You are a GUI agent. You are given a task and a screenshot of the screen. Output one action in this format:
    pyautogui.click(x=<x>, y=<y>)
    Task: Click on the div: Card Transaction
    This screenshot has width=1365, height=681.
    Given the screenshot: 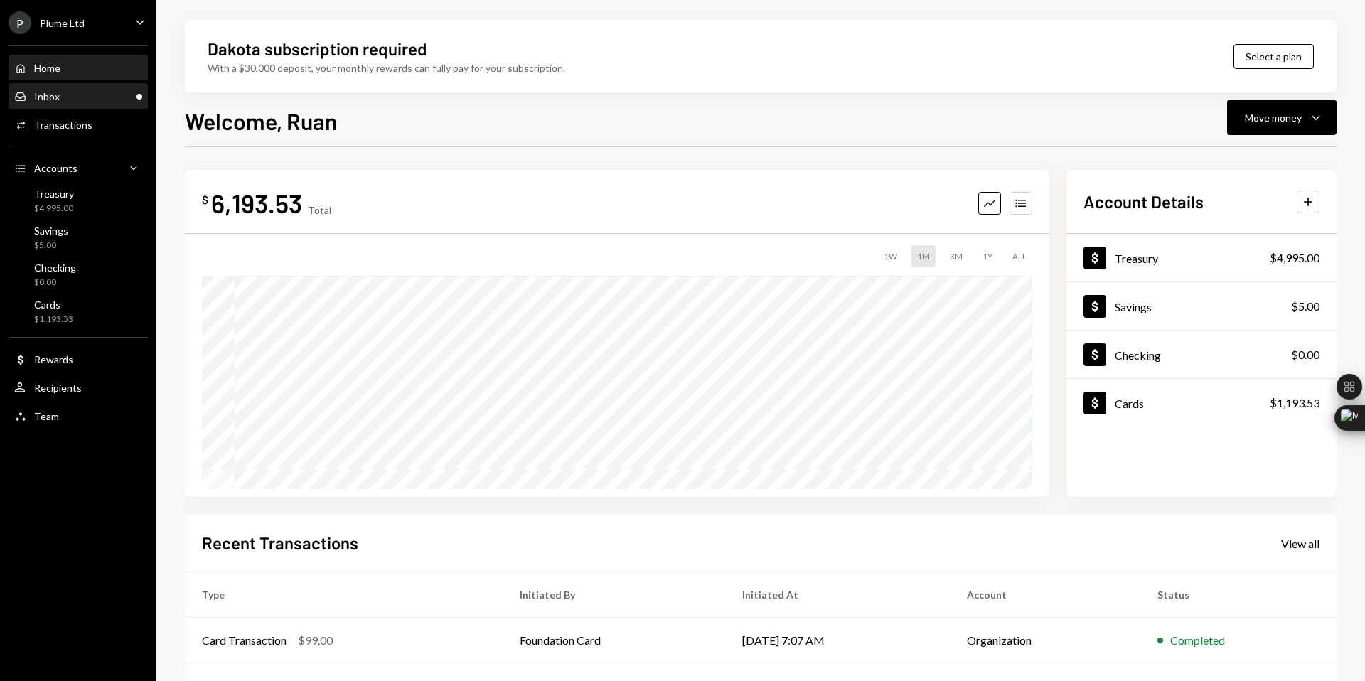 What is the action you would take?
    pyautogui.click(x=244, y=640)
    